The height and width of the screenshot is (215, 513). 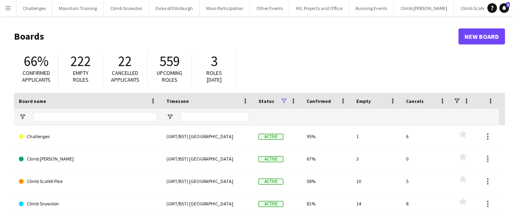 I want to click on div: 5, so click(x=426, y=181).